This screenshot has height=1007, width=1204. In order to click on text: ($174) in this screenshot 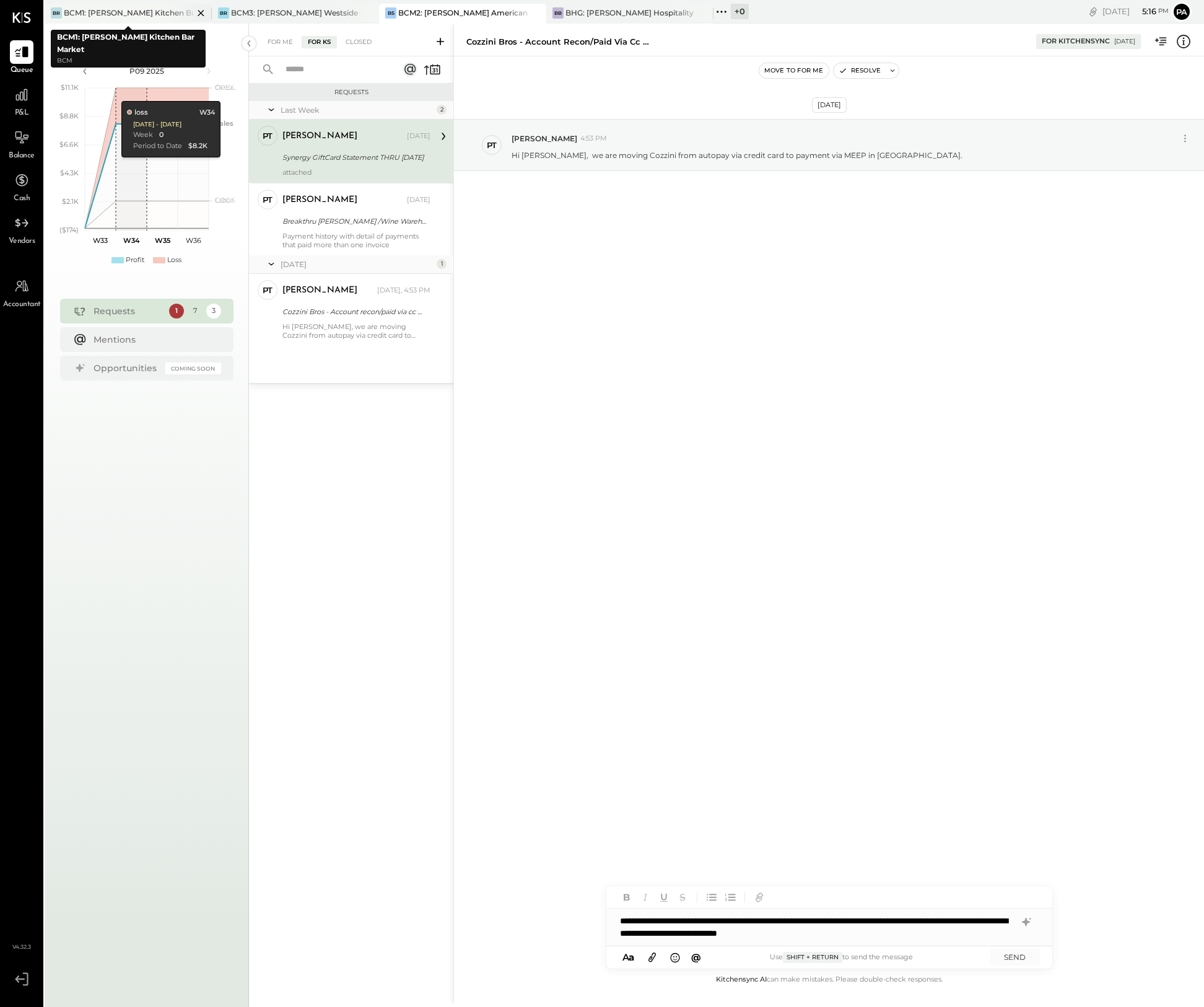, I will do `click(69, 230)`.